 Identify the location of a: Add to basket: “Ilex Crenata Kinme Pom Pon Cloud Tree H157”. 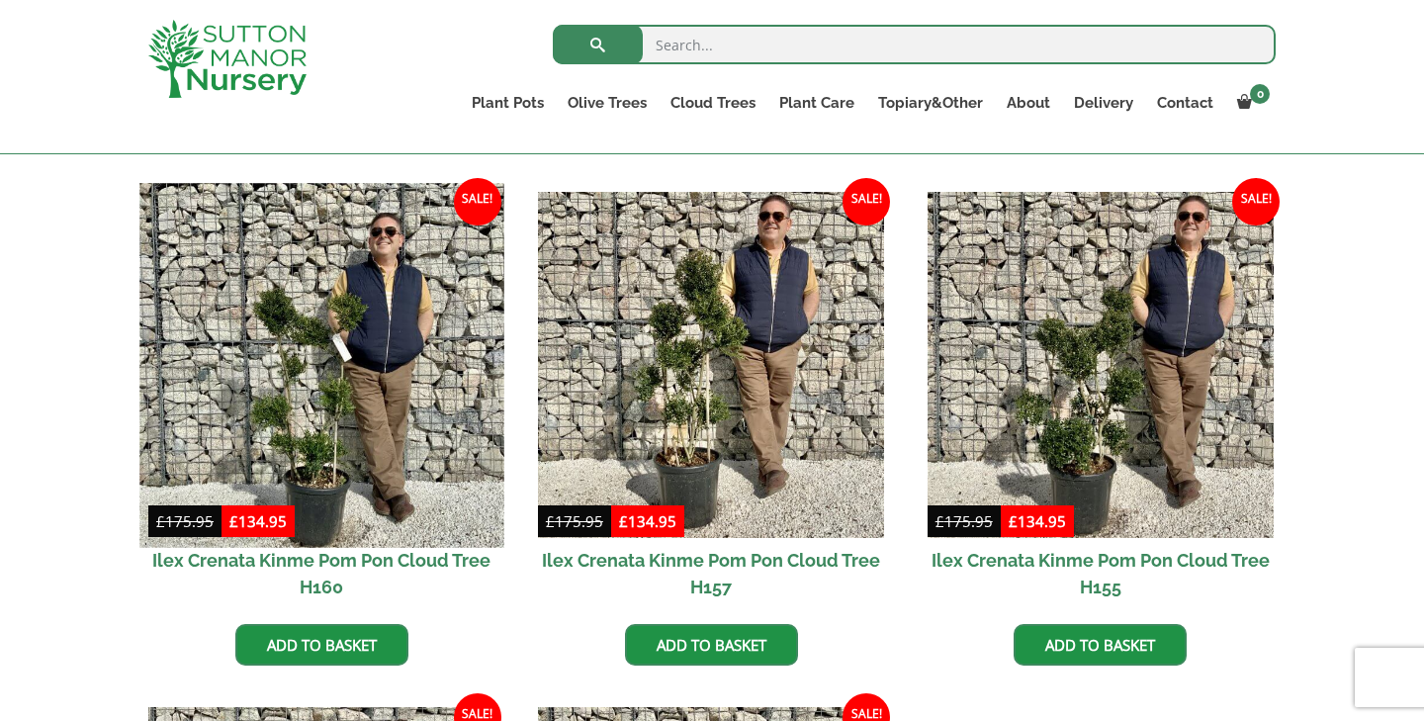
(711, 645).